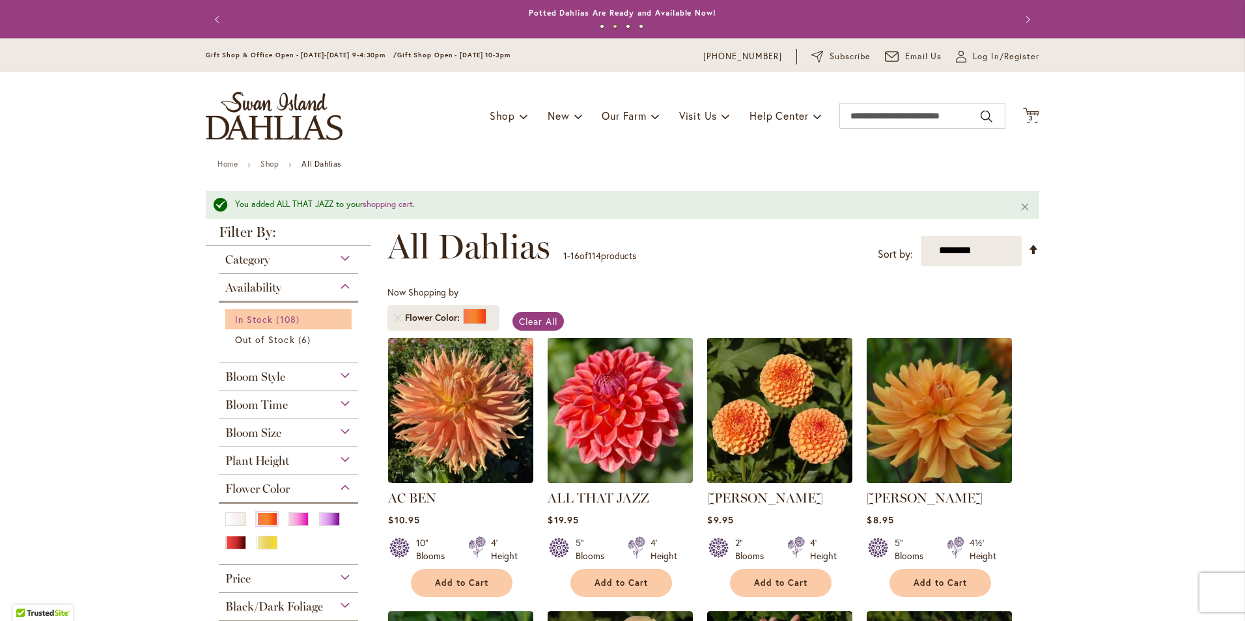 The width and height of the screenshot is (1245, 621). What do you see at coordinates (896, 254) in the screenshot?
I see `label: Sort by:` at bounding box center [896, 254].